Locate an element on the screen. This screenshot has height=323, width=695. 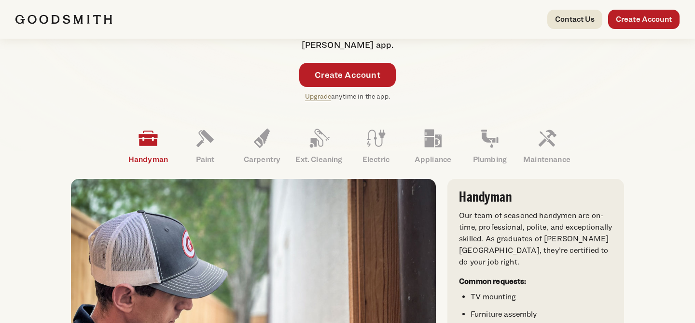
p: Carpentry is located at coordinates (262, 159).